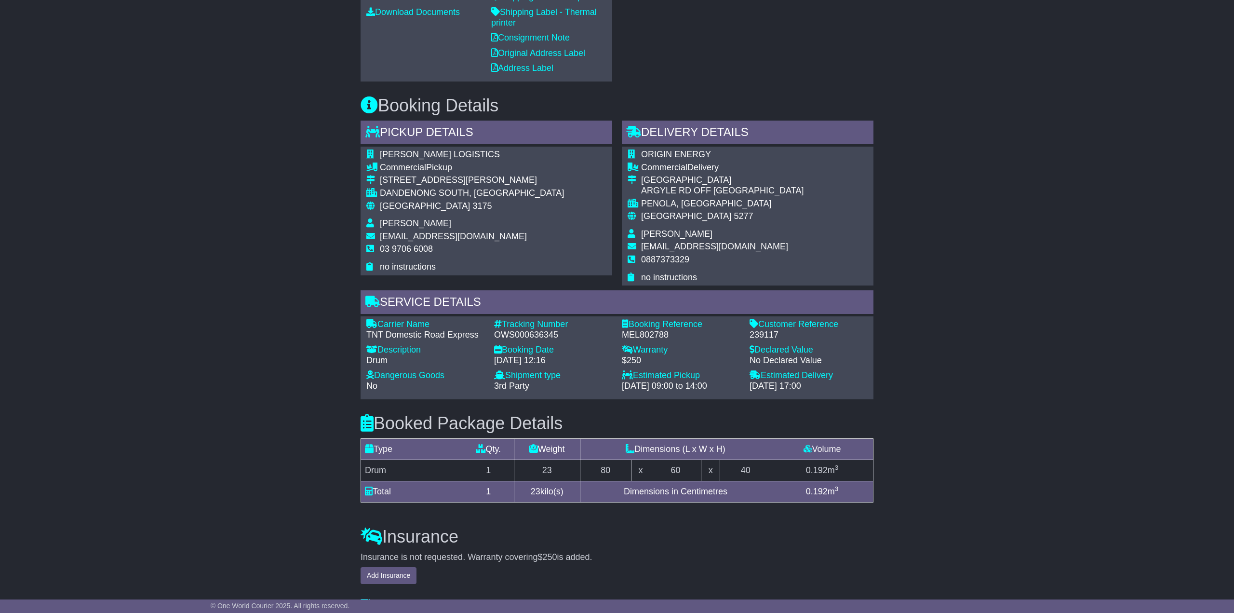 The width and height of the screenshot is (1234, 613). Describe the element at coordinates (388, 575) in the screenshot. I see `button: Add Insurance` at that location.